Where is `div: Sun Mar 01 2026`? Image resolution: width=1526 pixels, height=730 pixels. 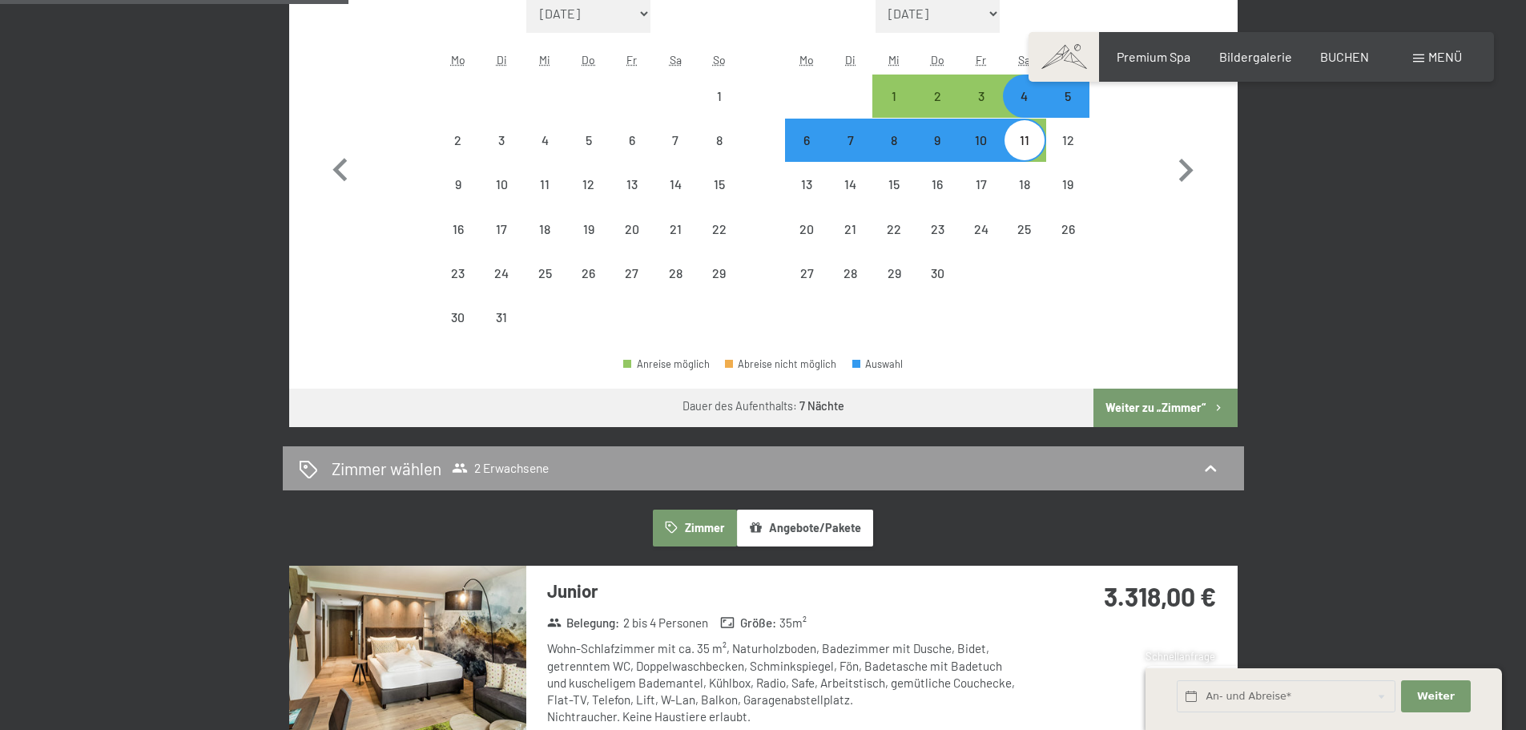
div: Sun Mar 01 2026 is located at coordinates (718, 96).